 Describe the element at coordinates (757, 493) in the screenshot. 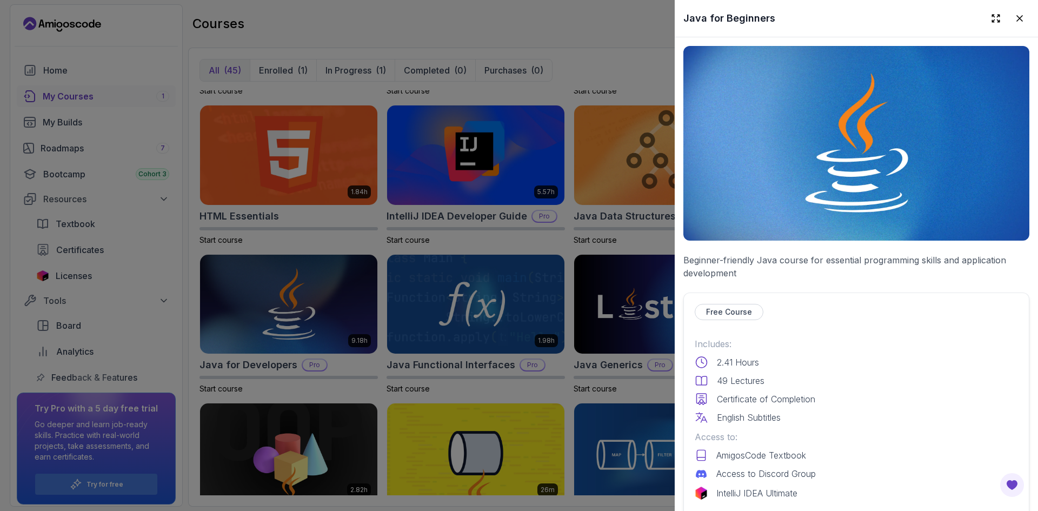

I see `p: IntelliJ IDEA Ultimate` at that location.